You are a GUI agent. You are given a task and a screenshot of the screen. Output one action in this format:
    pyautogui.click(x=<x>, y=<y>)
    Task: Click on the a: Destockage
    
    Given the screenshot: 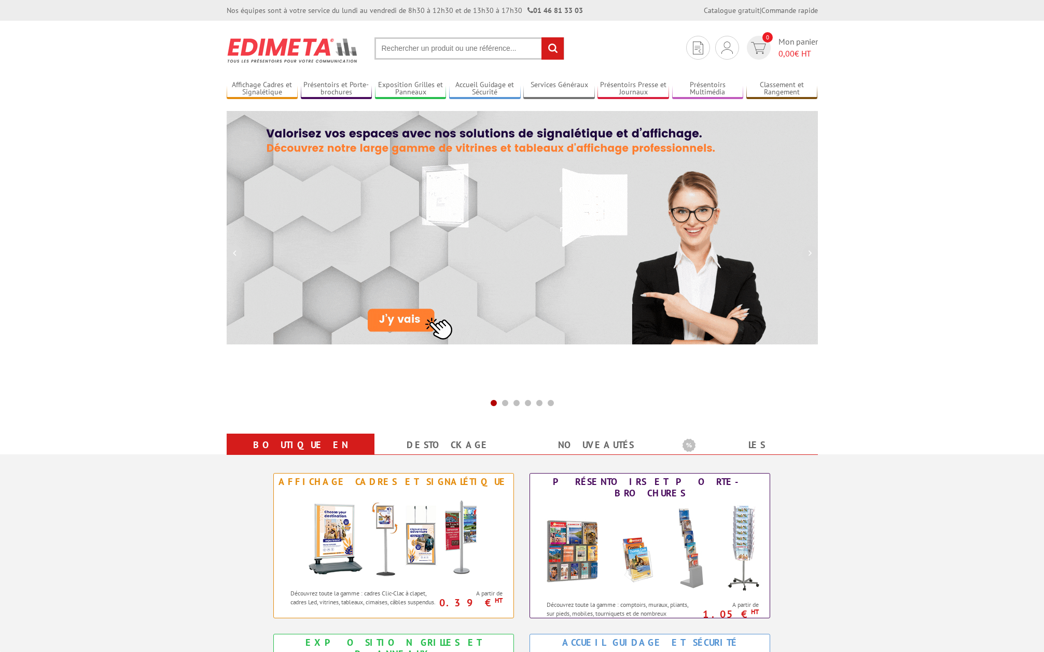 What is the action you would take?
    pyautogui.click(x=448, y=445)
    